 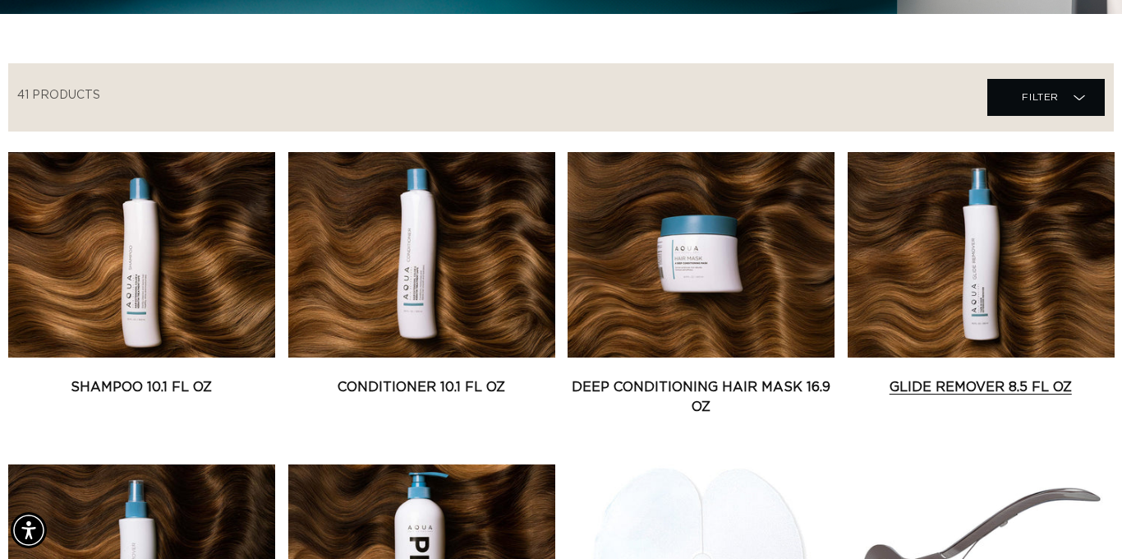 What do you see at coordinates (701, 397) in the screenshot?
I see `a: Deep Conditioning Hair Mask 16.9 oz` at bounding box center [701, 397].